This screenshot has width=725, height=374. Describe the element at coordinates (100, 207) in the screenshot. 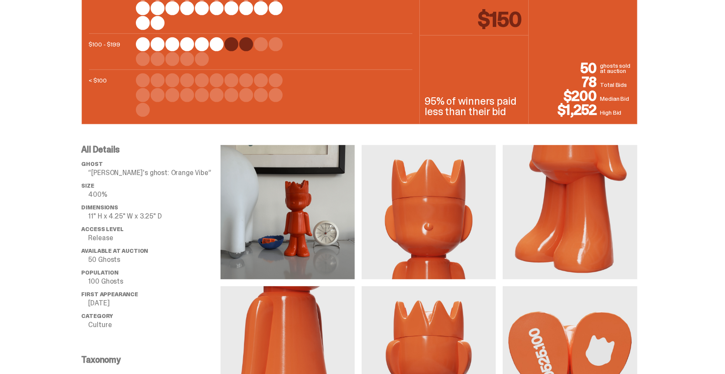

I see `span: Dimensions` at that location.